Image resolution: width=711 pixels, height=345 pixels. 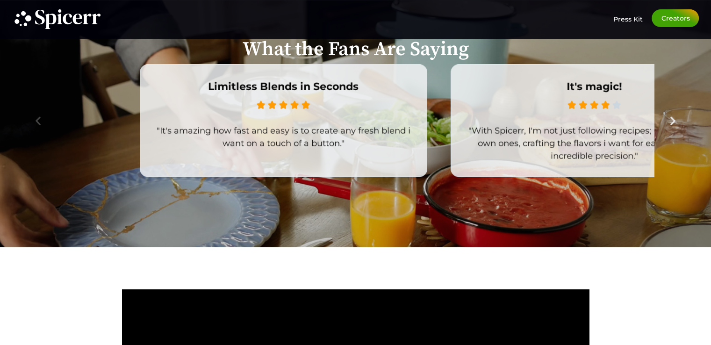 I want to click on span: Creators, so click(x=675, y=18).